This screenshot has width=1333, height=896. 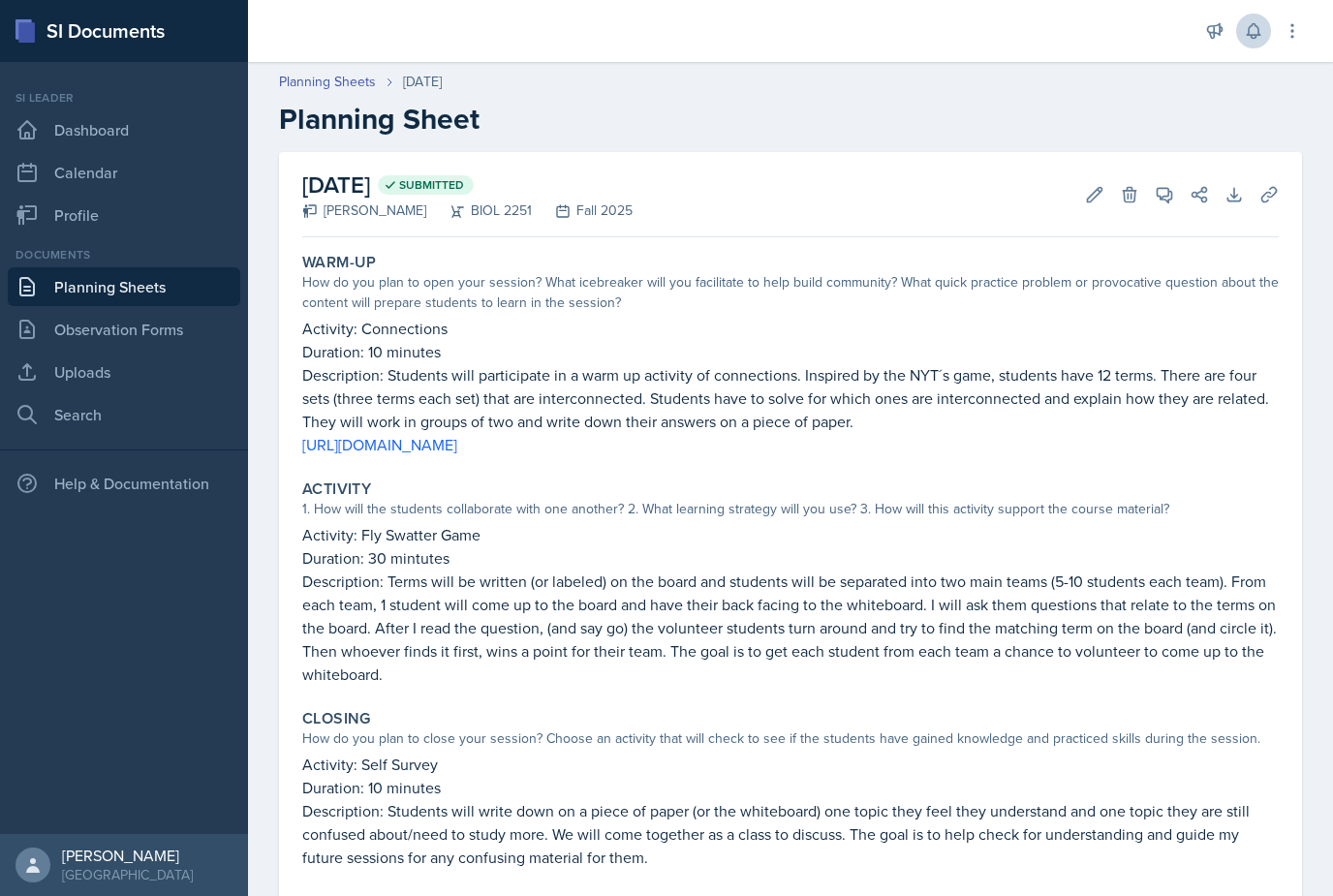 I want to click on h2: Planning Sheet, so click(x=790, y=119).